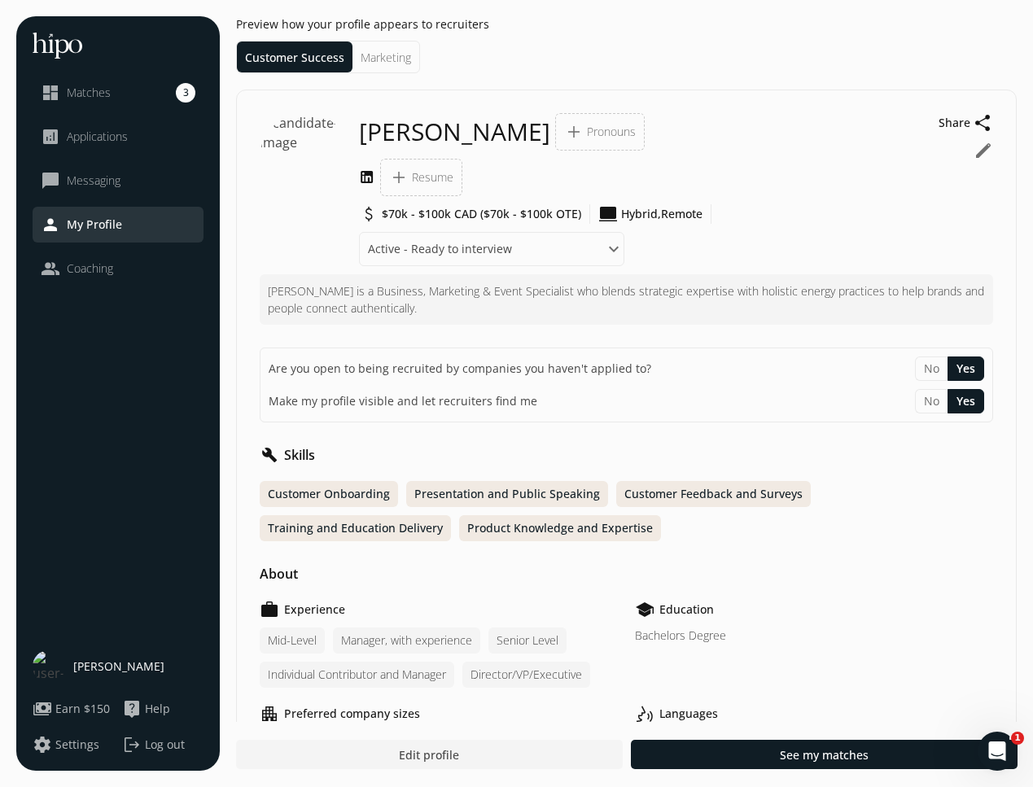  Describe the element at coordinates (295, 57) in the screenshot. I see `li: Customer Success` at that location.